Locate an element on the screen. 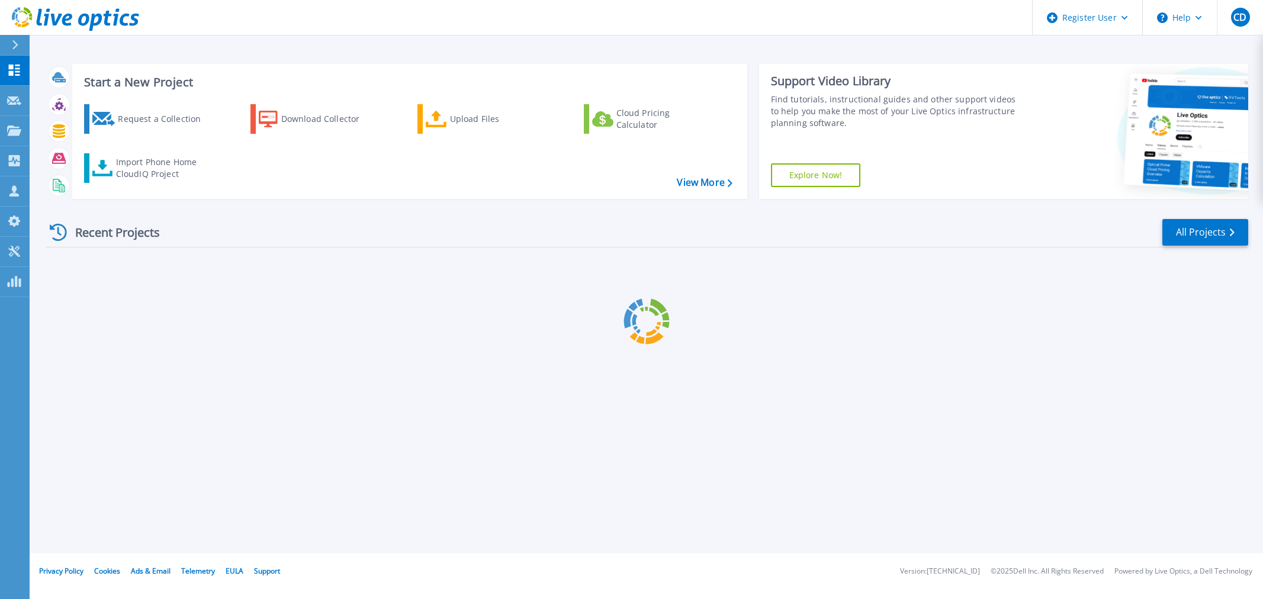 The width and height of the screenshot is (1263, 599). div: Upload Files is located at coordinates (498, 119).